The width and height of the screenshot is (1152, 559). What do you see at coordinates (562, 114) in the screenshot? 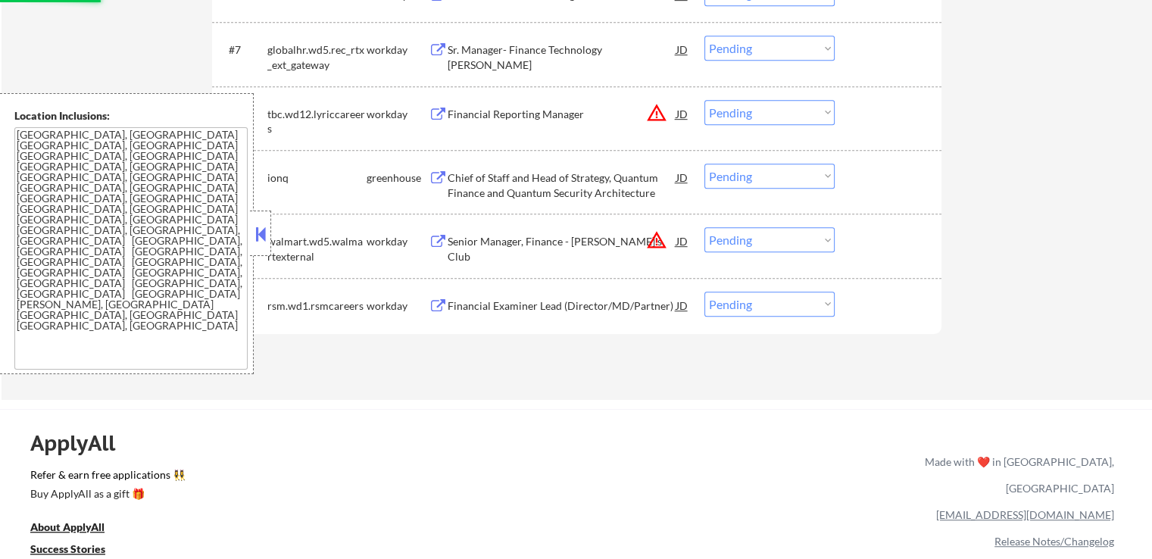
I see `div: Financial Reporting Manager` at bounding box center [562, 114].